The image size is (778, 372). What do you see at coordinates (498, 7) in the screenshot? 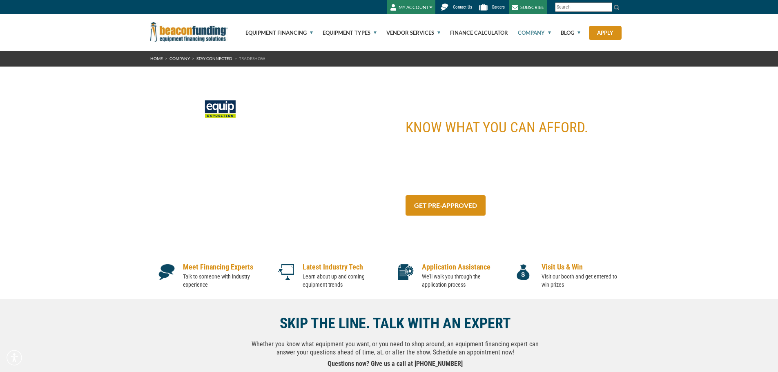
I see `span: Careers` at bounding box center [498, 7].